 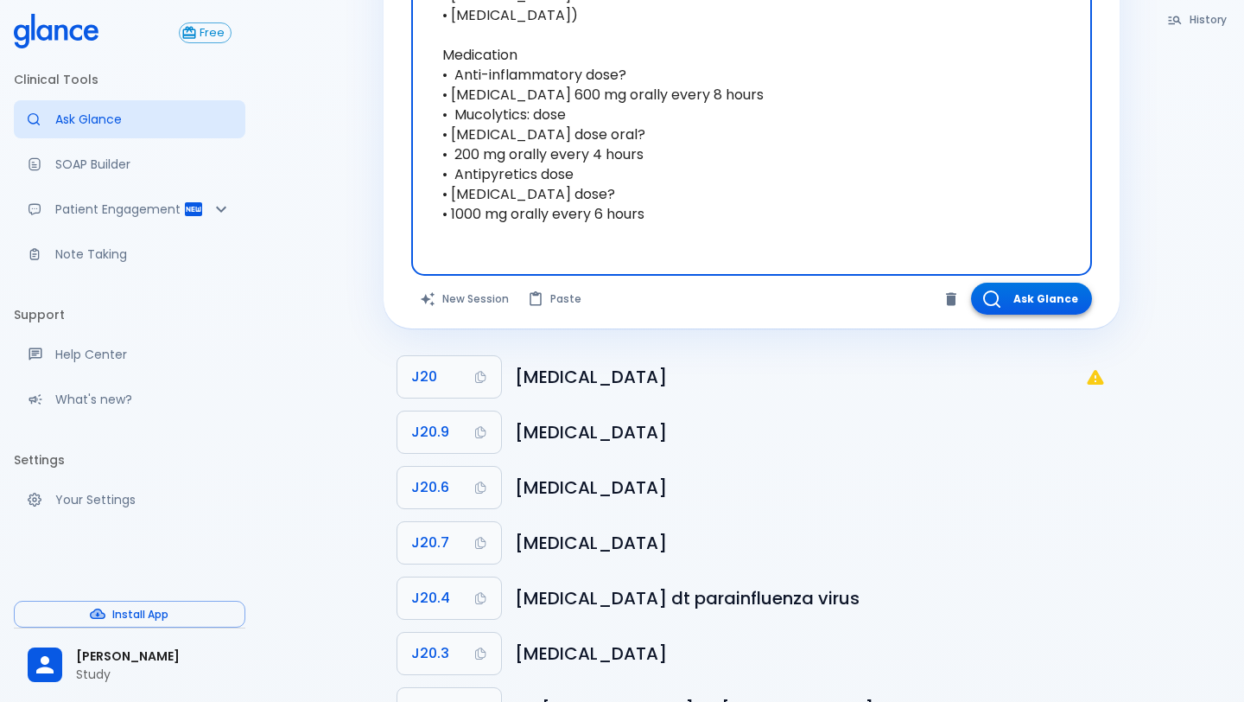 I want to click on button: Copy Code J20.3 to clipboard, so click(x=449, y=653).